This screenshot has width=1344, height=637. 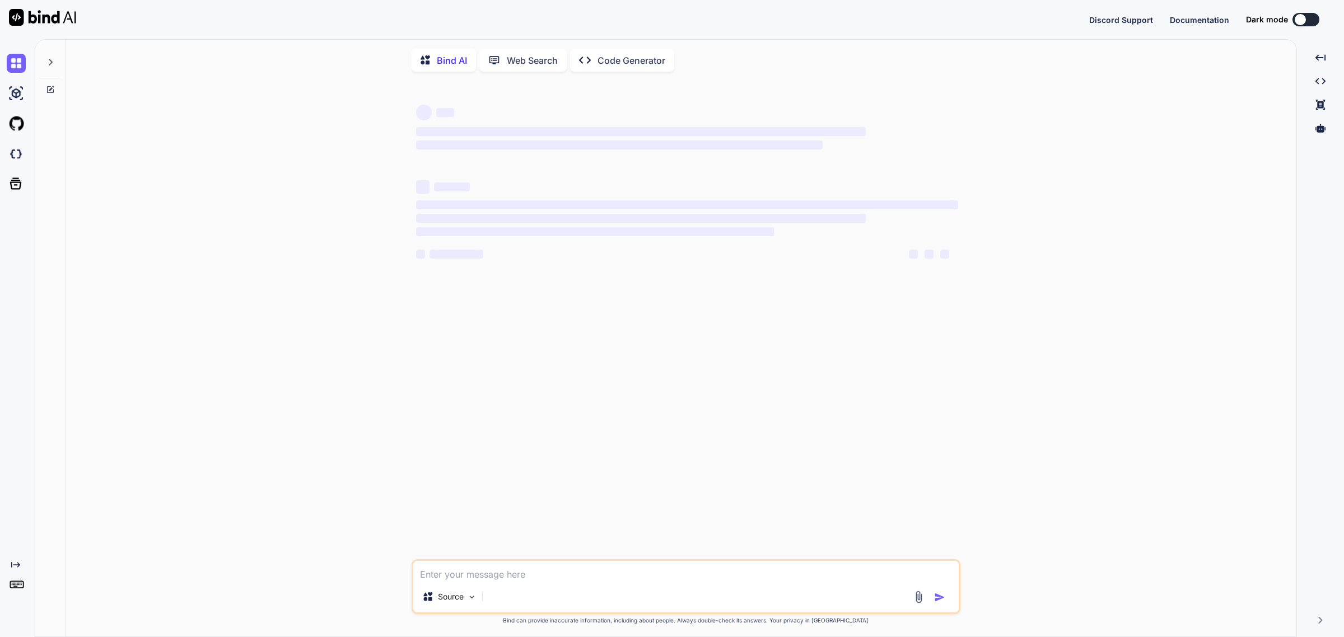 I want to click on p: Source, so click(x=451, y=597).